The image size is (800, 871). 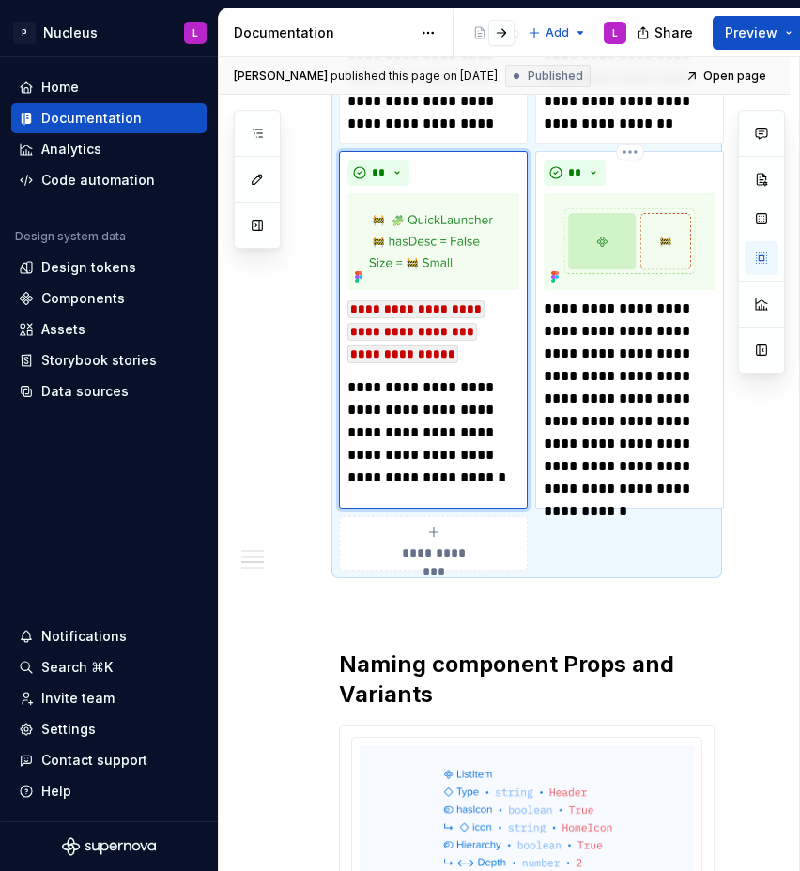 What do you see at coordinates (70, 33) in the screenshot?
I see `div: Nucleus` at bounding box center [70, 33].